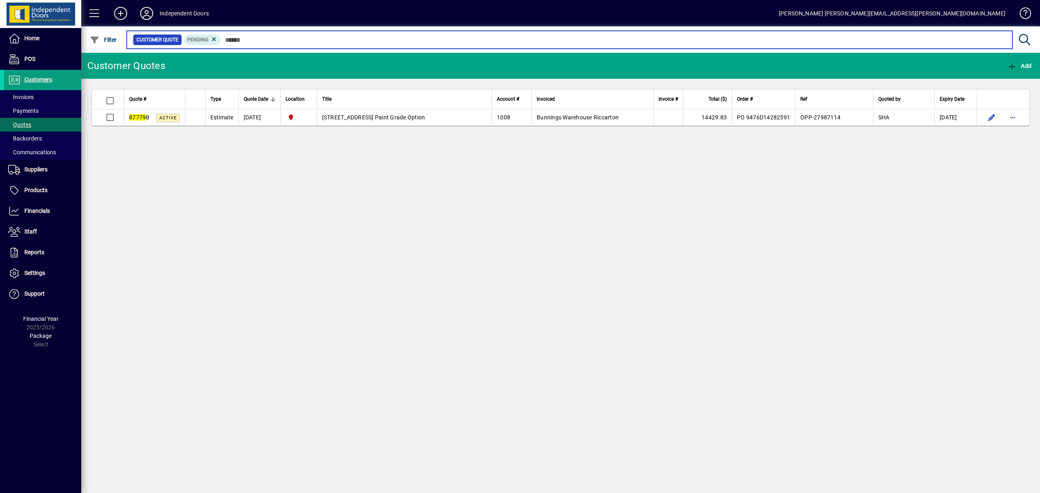 This screenshot has width=1040, height=493. What do you see at coordinates (126, 66) in the screenshot?
I see `div: Customer Quotes` at bounding box center [126, 66].